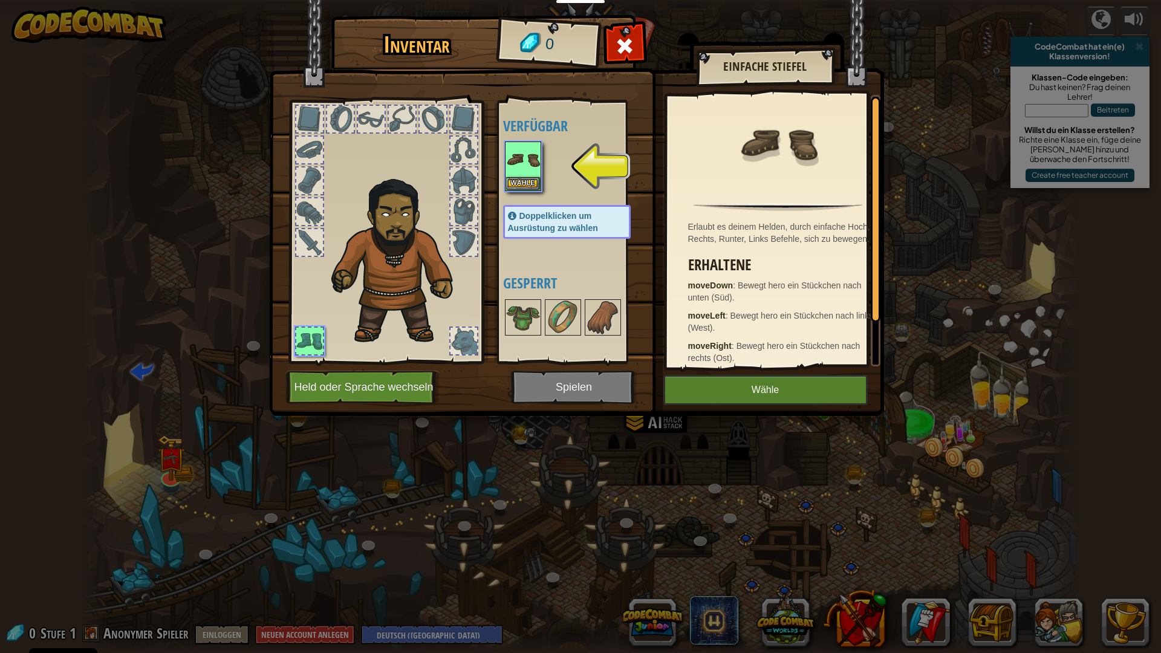  I want to click on strong: moveLeft, so click(707, 316).